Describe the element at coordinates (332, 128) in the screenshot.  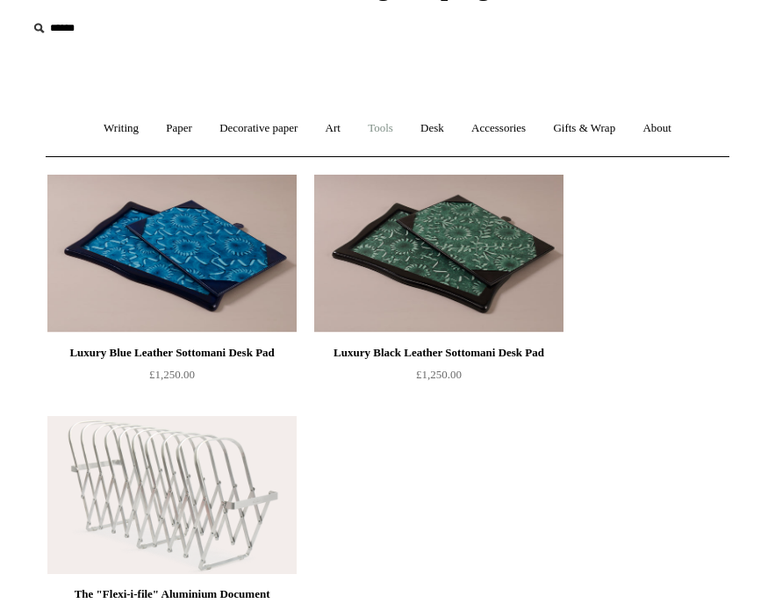
I see `a: Art` at that location.